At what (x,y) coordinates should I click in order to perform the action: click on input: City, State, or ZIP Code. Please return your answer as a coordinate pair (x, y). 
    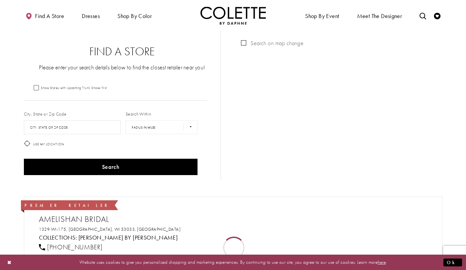
    Looking at the image, I should click on (72, 127).